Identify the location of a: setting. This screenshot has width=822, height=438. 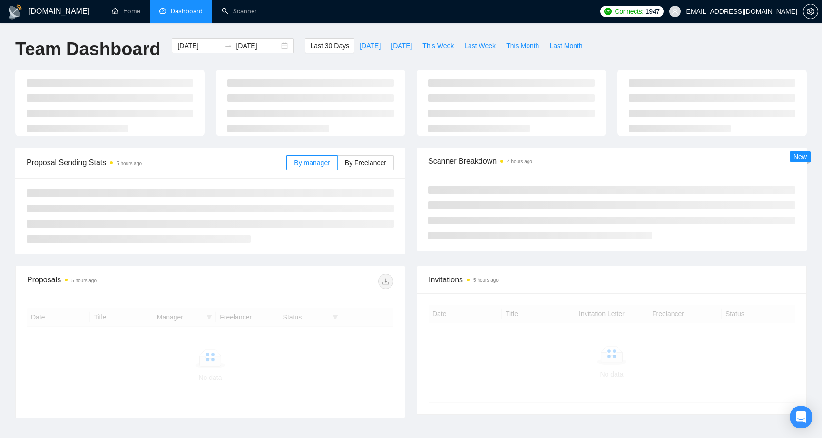
(810, 11).